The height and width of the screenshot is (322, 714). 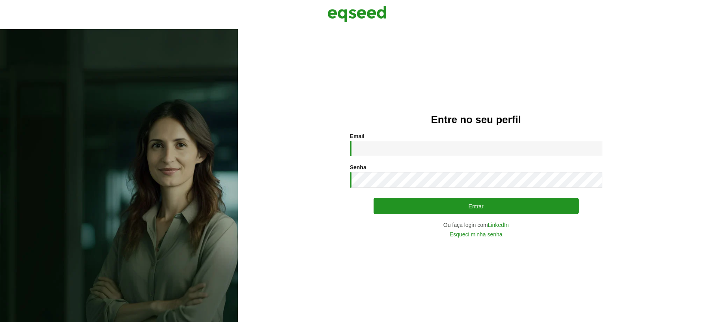 What do you see at coordinates (358, 167) in the screenshot?
I see `label: Senha` at bounding box center [358, 167].